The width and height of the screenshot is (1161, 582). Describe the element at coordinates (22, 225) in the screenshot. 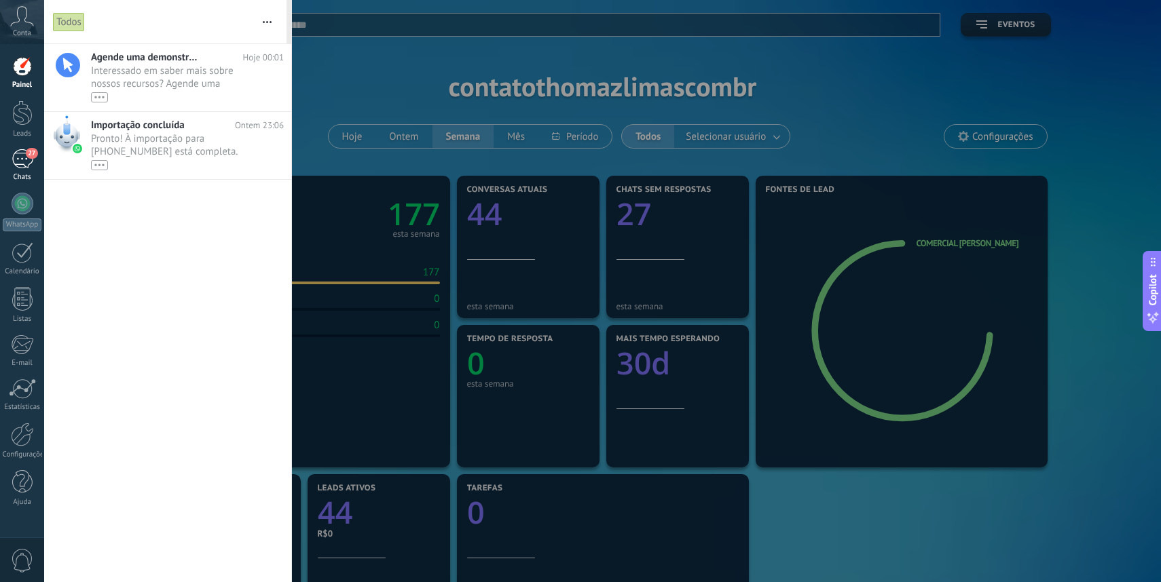

I see `div: WhatsApp` at that location.